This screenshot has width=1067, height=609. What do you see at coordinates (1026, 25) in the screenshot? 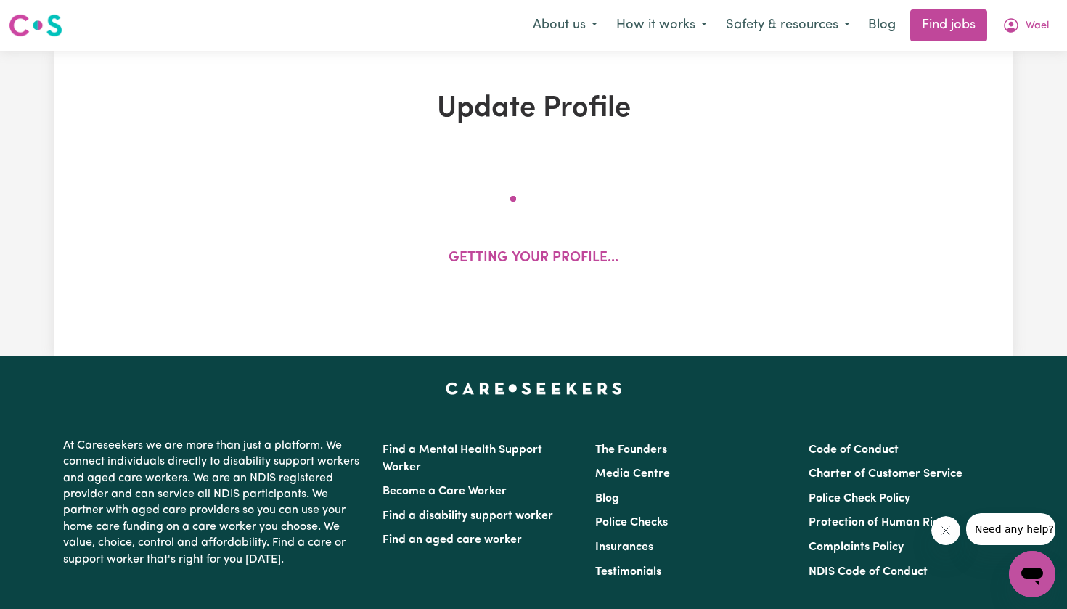
I see `button: My Account` at bounding box center [1026, 25].